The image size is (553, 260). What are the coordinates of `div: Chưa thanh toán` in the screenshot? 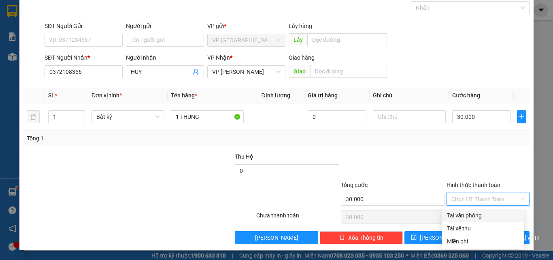 It's located at (298, 217).